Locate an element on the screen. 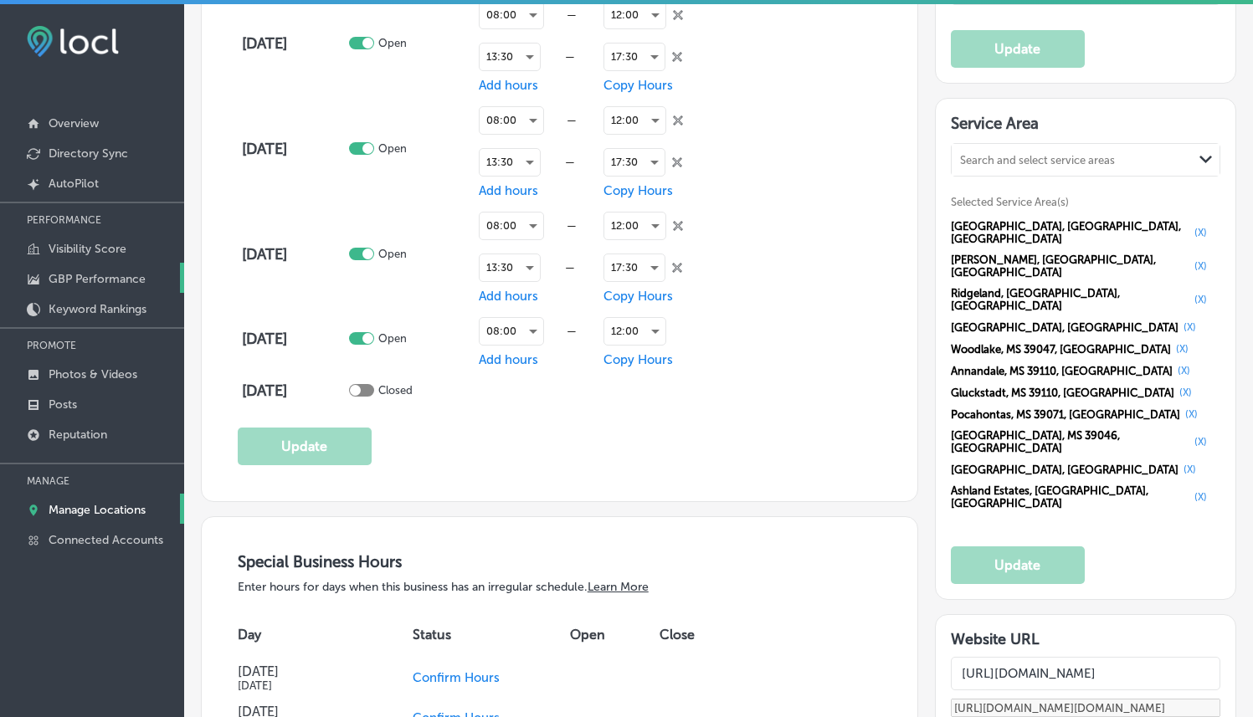  img: fda3e92497d09a02dc62c9cd864e3231.png is located at coordinates (73, 41).